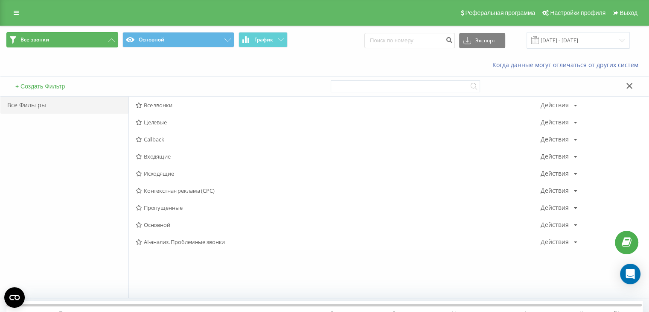  What do you see at coordinates (482, 41) in the screenshot?
I see `button: Экспорт` at bounding box center [482, 41].